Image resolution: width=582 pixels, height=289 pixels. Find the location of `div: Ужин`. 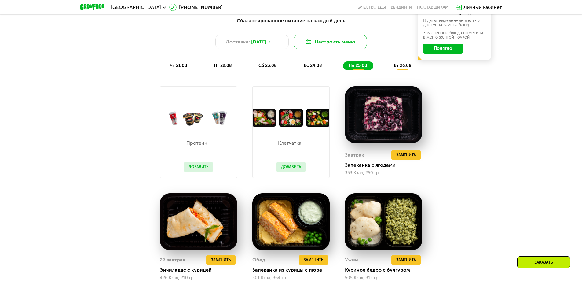

div: Ужин is located at coordinates (351, 260).